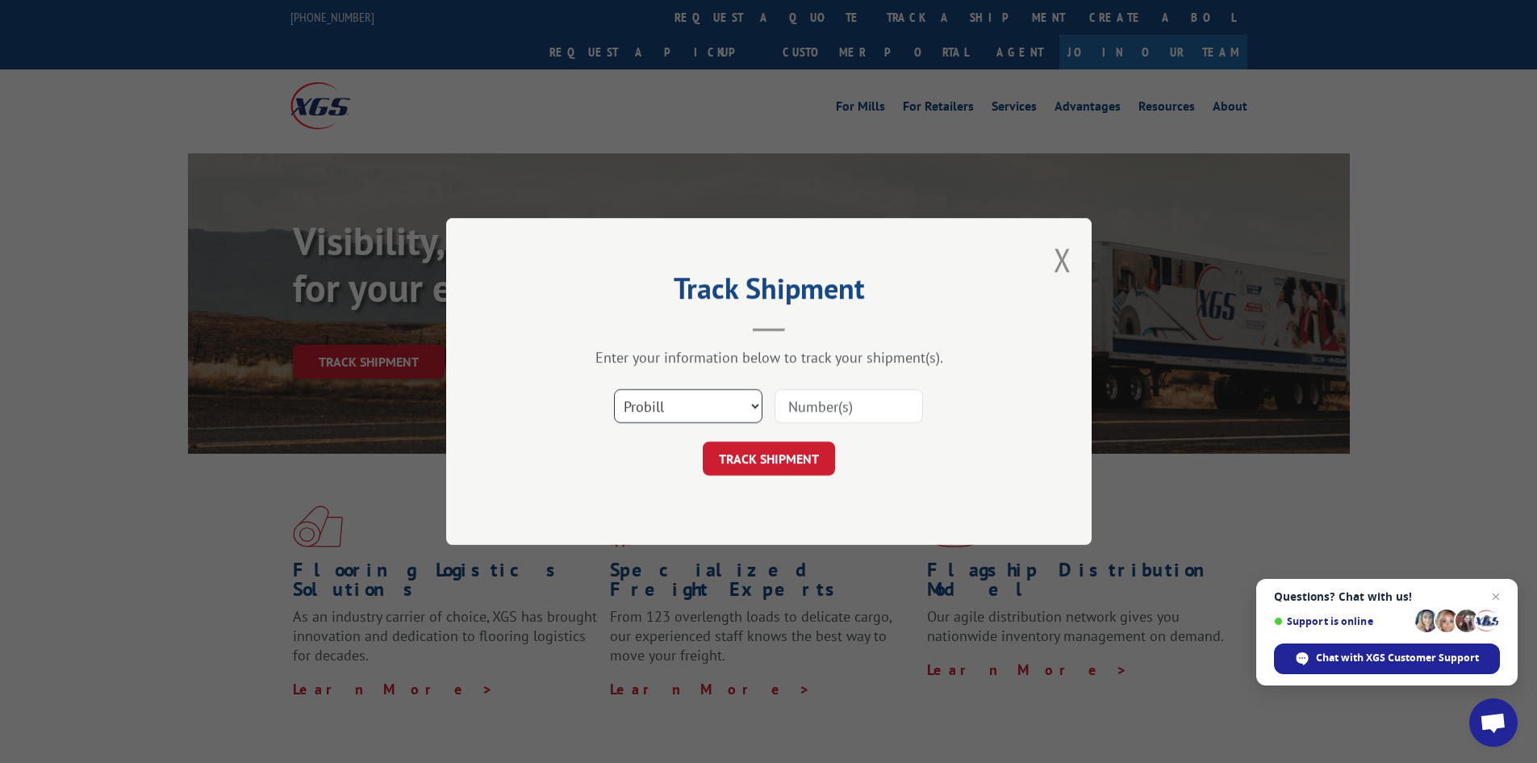 This screenshot has width=1537, height=763. I want to click on span: Questions? Chat with us!, so click(1387, 596).